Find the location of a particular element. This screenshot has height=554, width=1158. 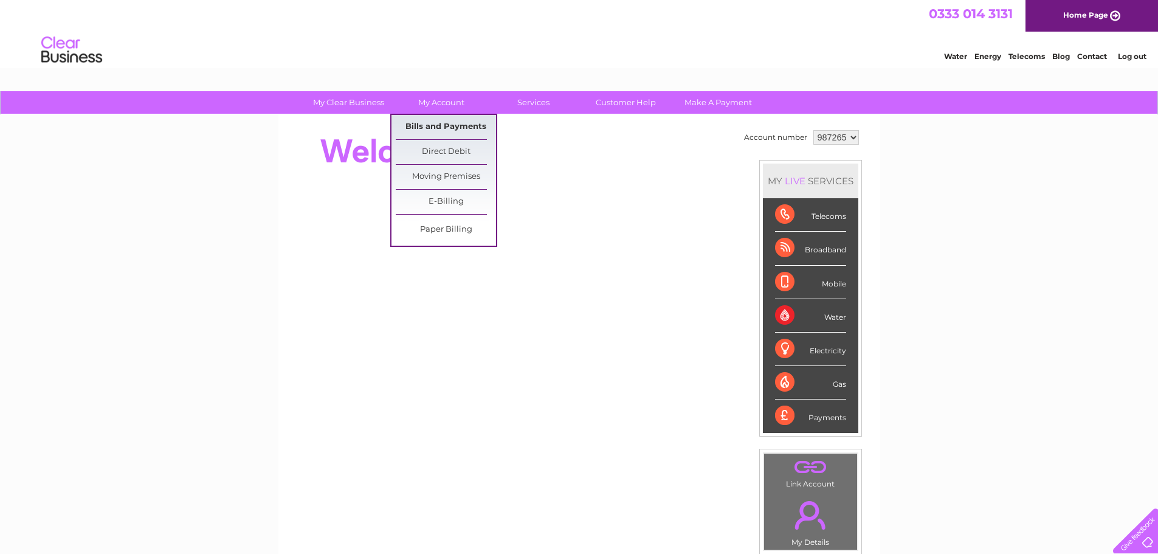

a: Log out is located at coordinates (1132, 56).